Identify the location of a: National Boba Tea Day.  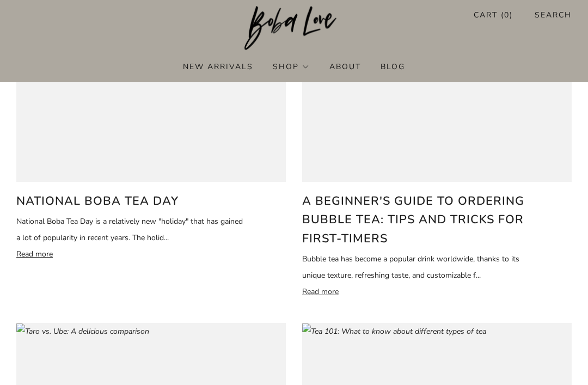
(131, 201).